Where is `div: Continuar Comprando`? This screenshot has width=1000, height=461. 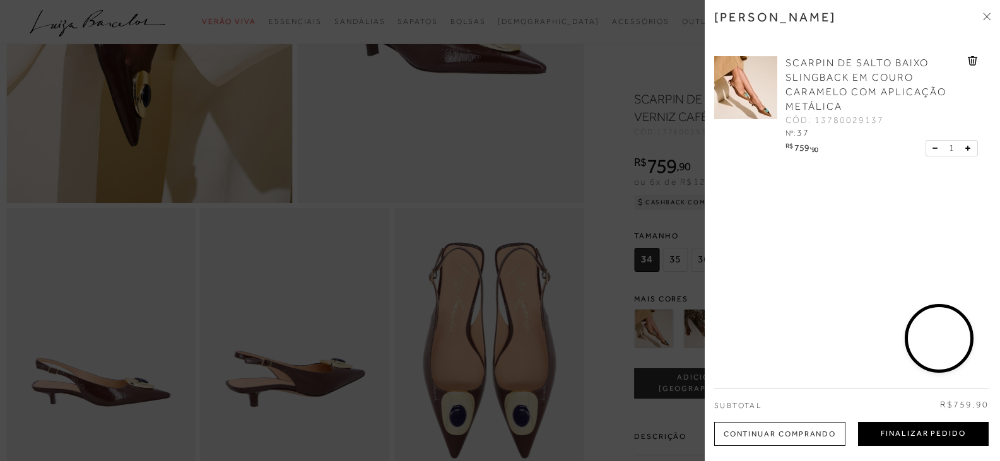 div: Continuar Comprando is located at coordinates (780, 434).